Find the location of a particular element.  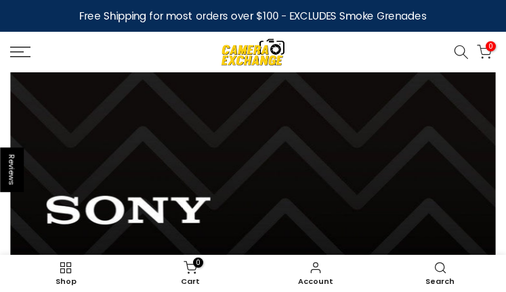

strong: Free Shipping for most orders over $100 - EXCLUDES Smoke Grenades is located at coordinates (253, 16).